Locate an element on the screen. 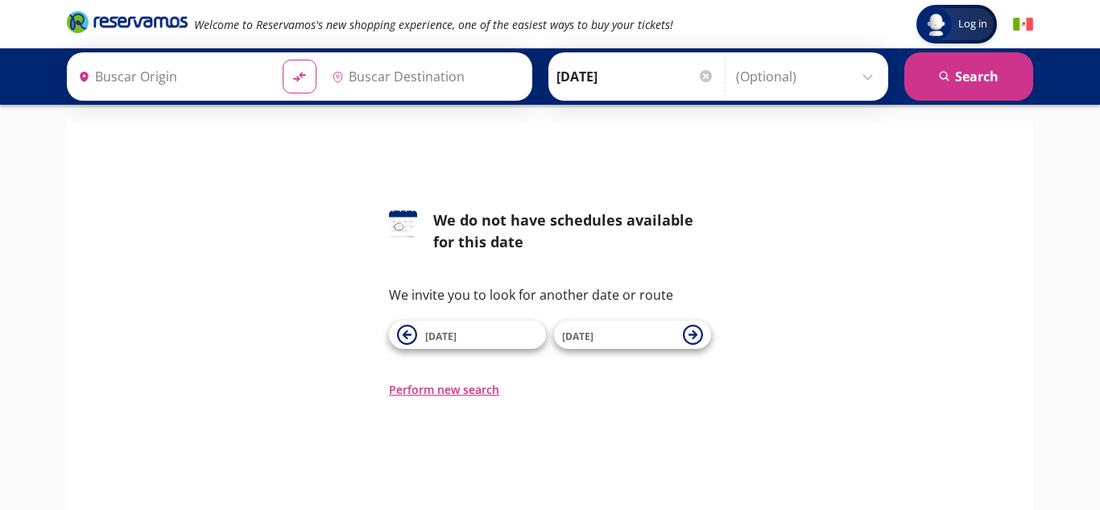  a: Brand Logo is located at coordinates (127, 24).